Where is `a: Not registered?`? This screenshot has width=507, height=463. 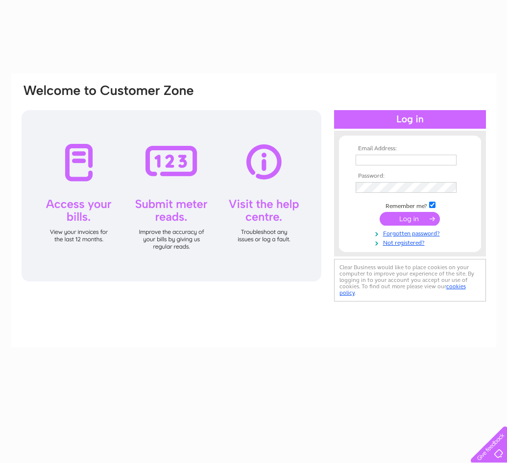 a: Not registered? is located at coordinates (411, 242).